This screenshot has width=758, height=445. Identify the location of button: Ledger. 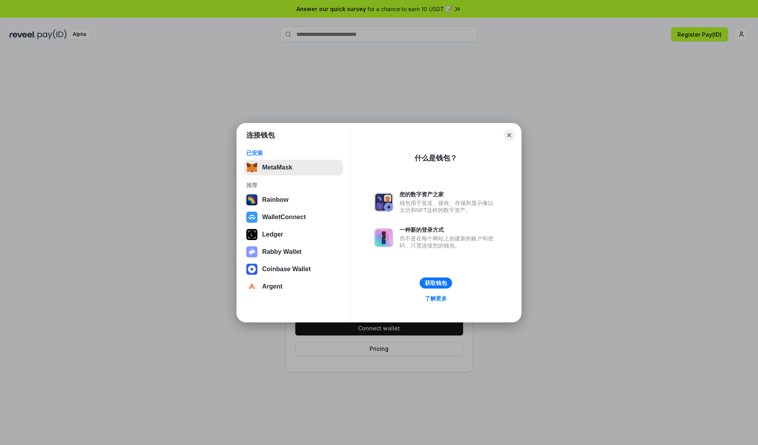
(293, 235).